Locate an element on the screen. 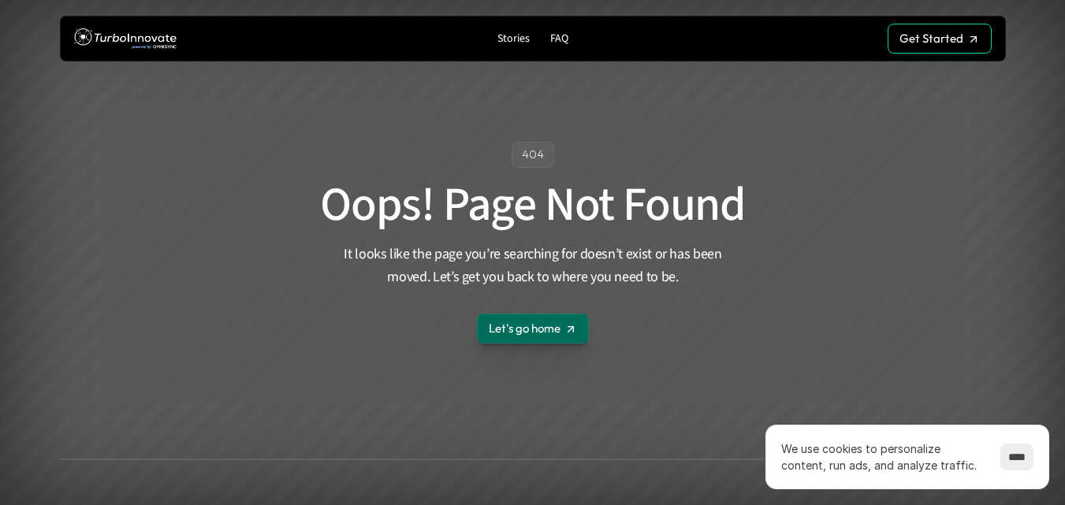 The height and width of the screenshot is (505, 1065). img: TurboInnovate Logo is located at coordinates (125, 39).